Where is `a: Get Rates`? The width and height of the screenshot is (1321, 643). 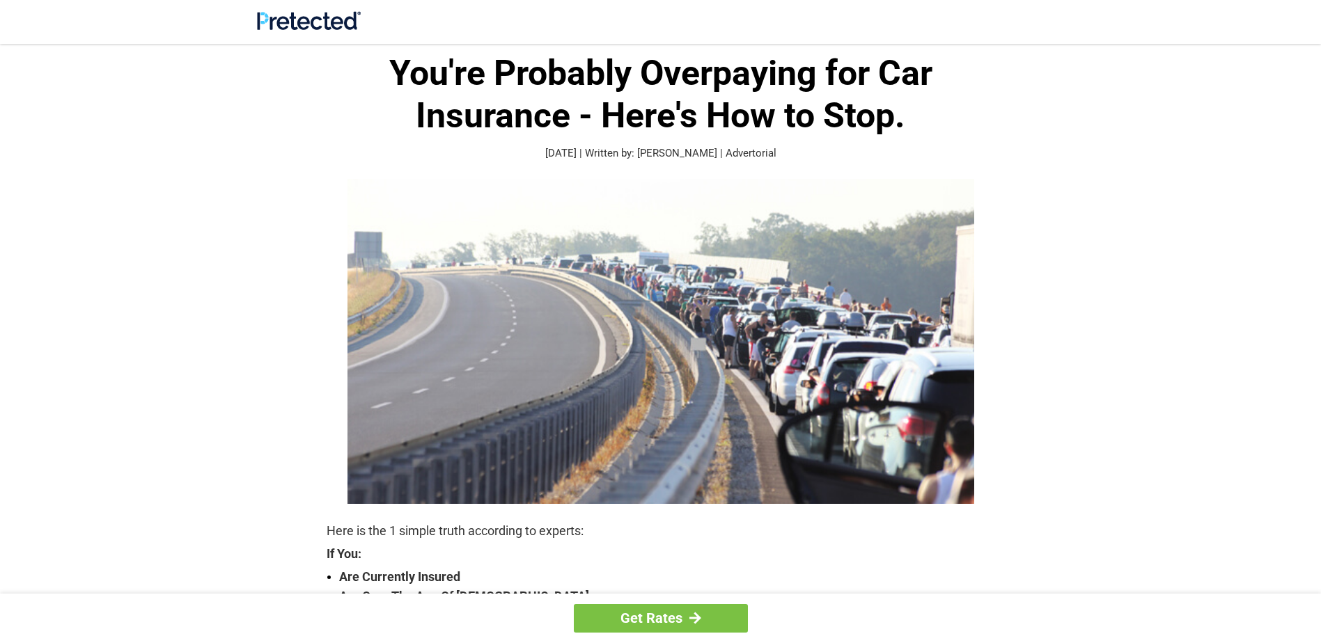 a: Get Rates is located at coordinates (661, 618).